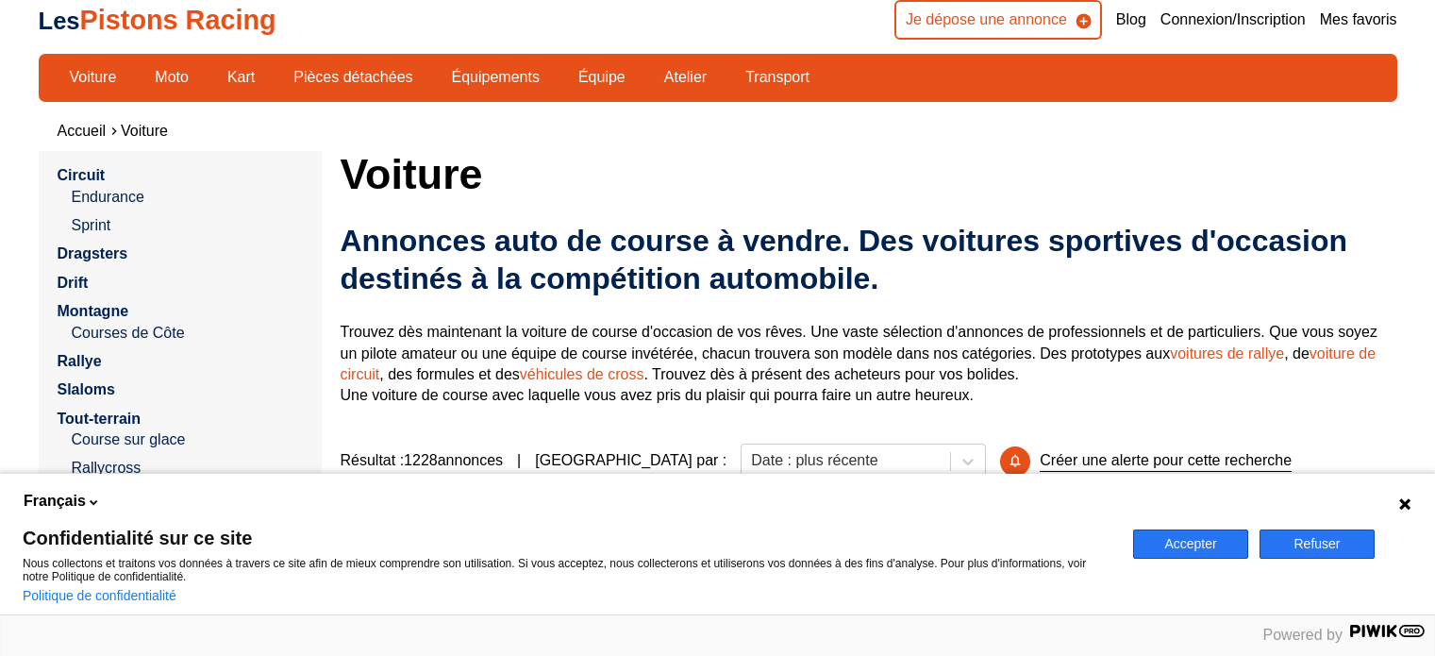 Image resolution: width=1435 pixels, height=656 pixels. Describe the element at coordinates (79, 360) in the screenshot. I see `a: Rallye` at that location.